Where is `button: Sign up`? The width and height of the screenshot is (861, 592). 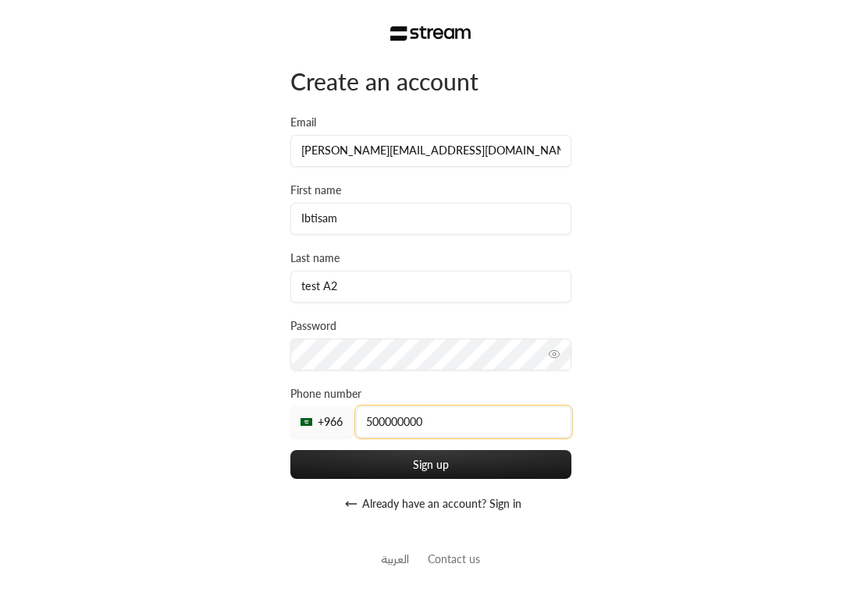 button: Sign up is located at coordinates (431, 464).